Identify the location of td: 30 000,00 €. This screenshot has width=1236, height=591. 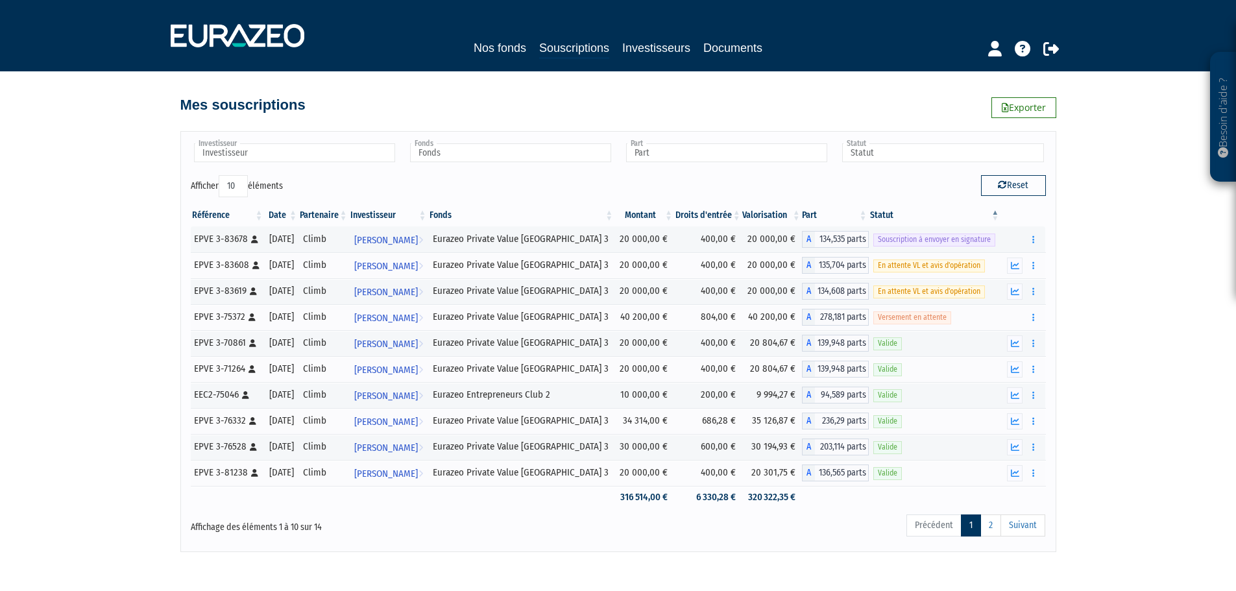
(644, 447).